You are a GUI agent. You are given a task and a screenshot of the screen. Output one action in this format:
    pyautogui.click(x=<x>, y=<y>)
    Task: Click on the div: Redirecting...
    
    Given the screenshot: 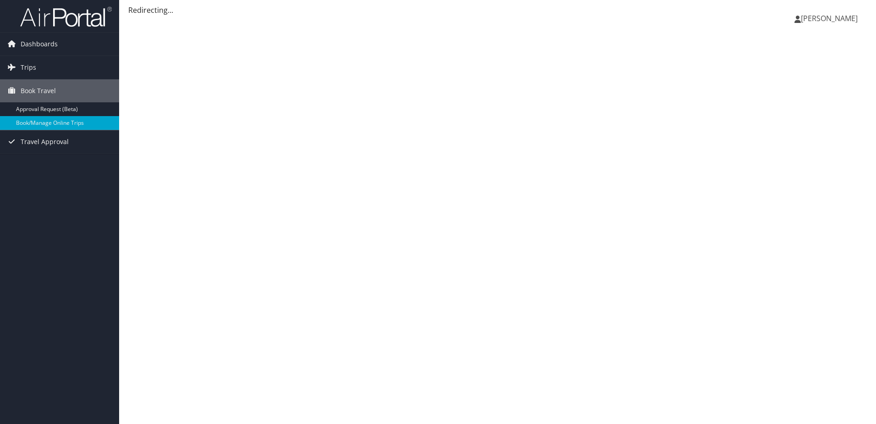 What is the action you would take?
    pyautogui.click(x=498, y=10)
    